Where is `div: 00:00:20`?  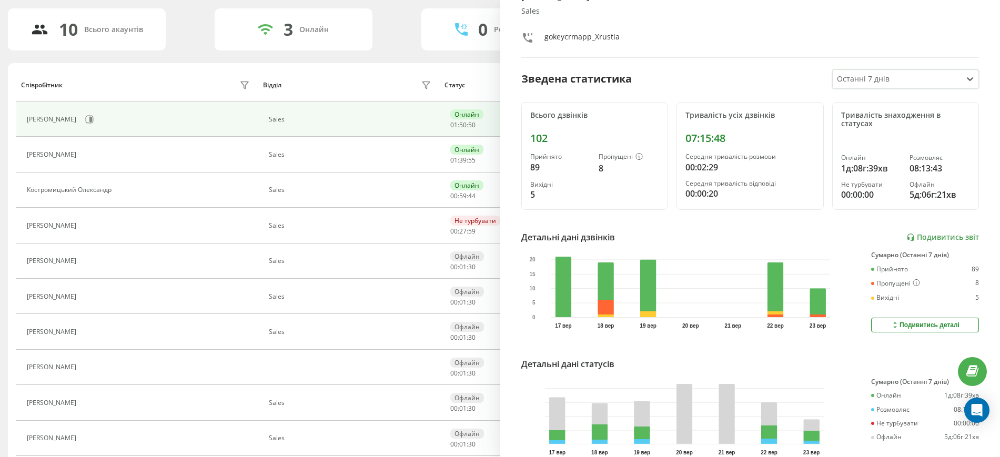
div: 00:00:20 is located at coordinates (750, 193).